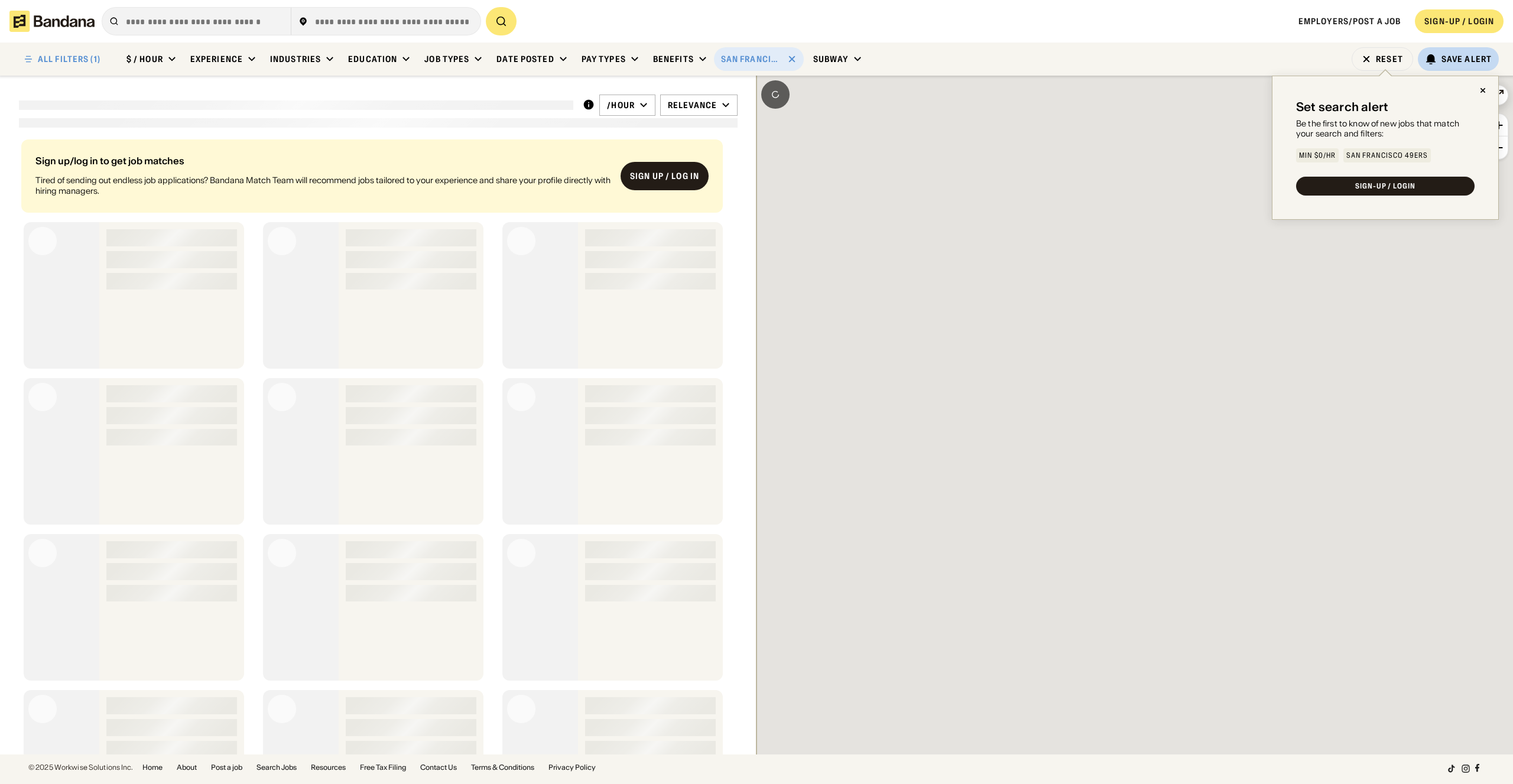  I want to click on div: Relevance, so click(692, 105).